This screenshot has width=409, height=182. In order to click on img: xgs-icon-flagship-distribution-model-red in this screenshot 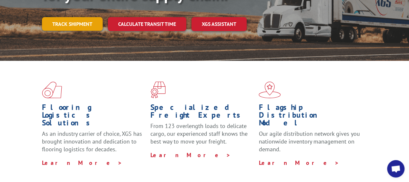, I will do `click(269, 90)`.